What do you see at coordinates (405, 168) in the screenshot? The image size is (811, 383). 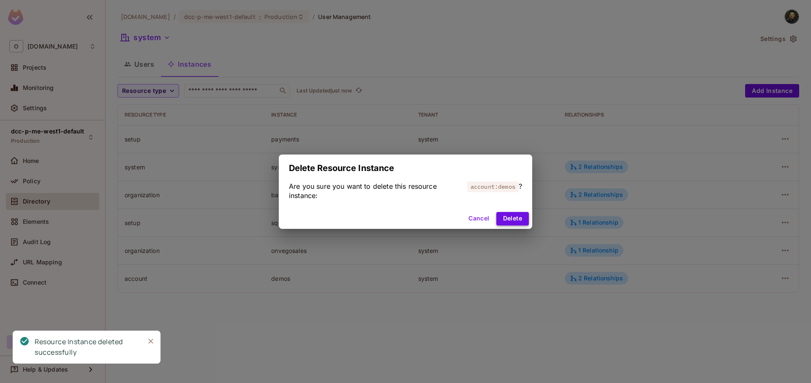 I see `h2: Delete Resource Instance` at bounding box center [405, 168].